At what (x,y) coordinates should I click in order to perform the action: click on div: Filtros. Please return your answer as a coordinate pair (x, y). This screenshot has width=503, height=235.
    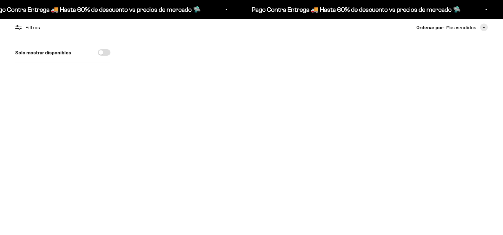
    Looking at the image, I should click on (63, 27).